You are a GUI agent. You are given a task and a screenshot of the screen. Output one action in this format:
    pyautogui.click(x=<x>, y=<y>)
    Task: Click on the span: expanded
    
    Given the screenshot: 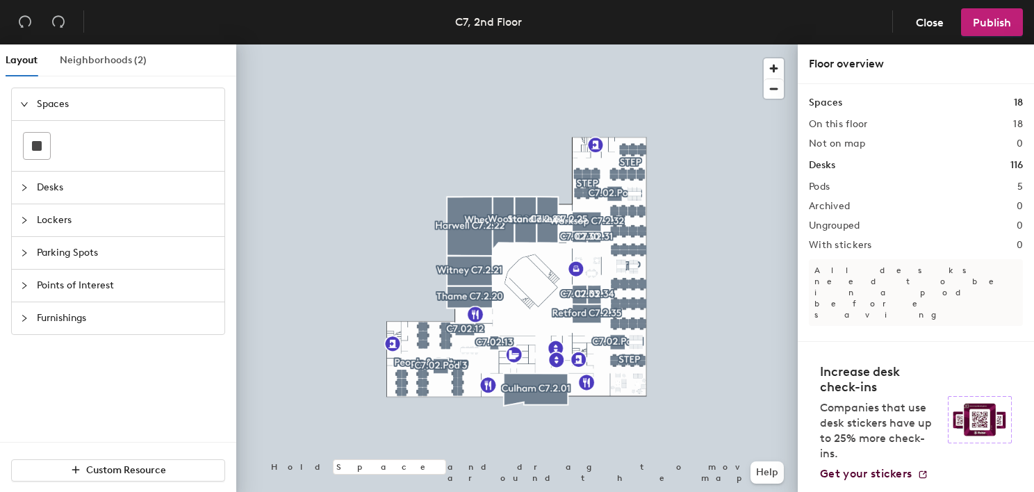 What is the action you would take?
    pyautogui.click(x=24, y=104)
    